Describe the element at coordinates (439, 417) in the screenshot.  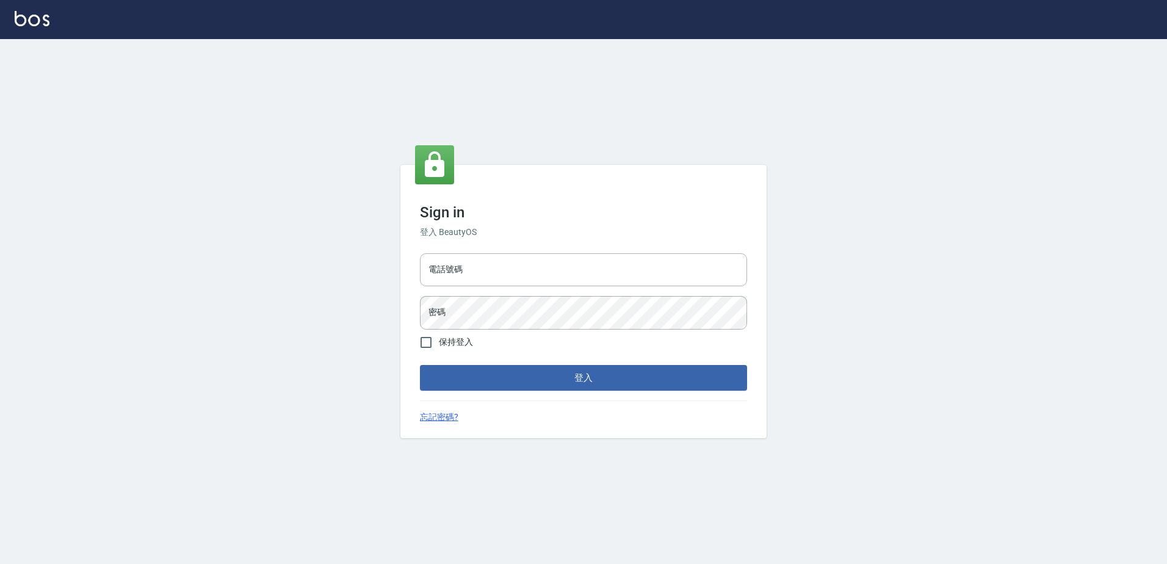
I see `a: 忘記密碼?` at that location.